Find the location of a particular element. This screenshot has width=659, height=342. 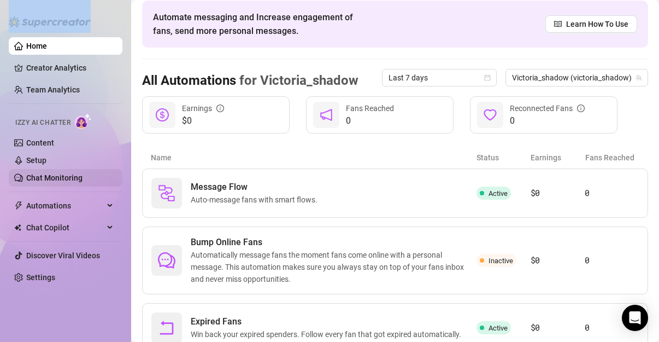

a: Settings is located at coordinates (40, 277).